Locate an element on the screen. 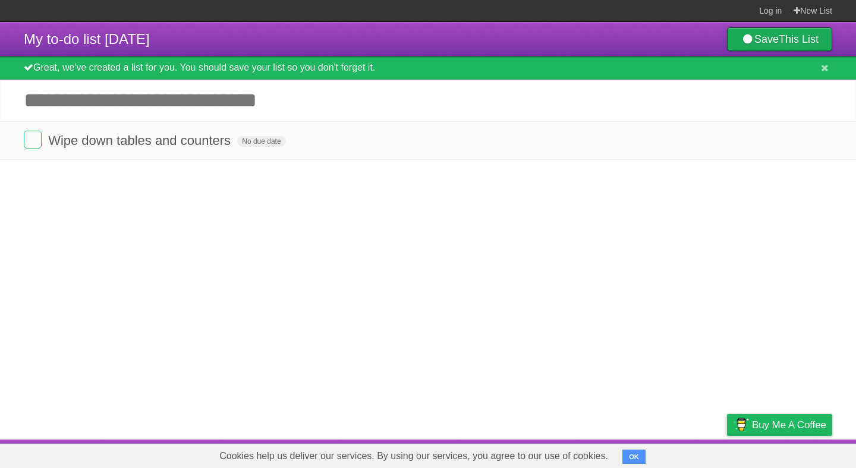  span: No due date is located at coordinates (261, 141).